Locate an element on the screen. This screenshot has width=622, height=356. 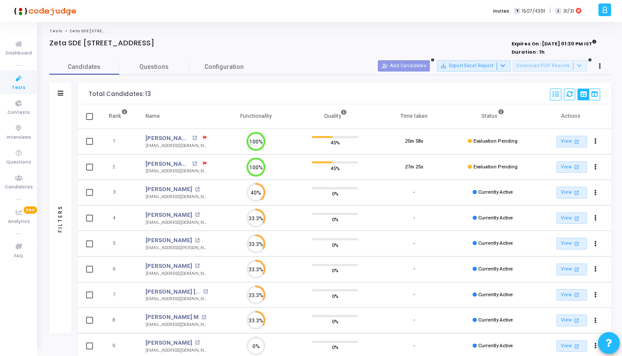
td: 6 is located at coordinates (118, 269).